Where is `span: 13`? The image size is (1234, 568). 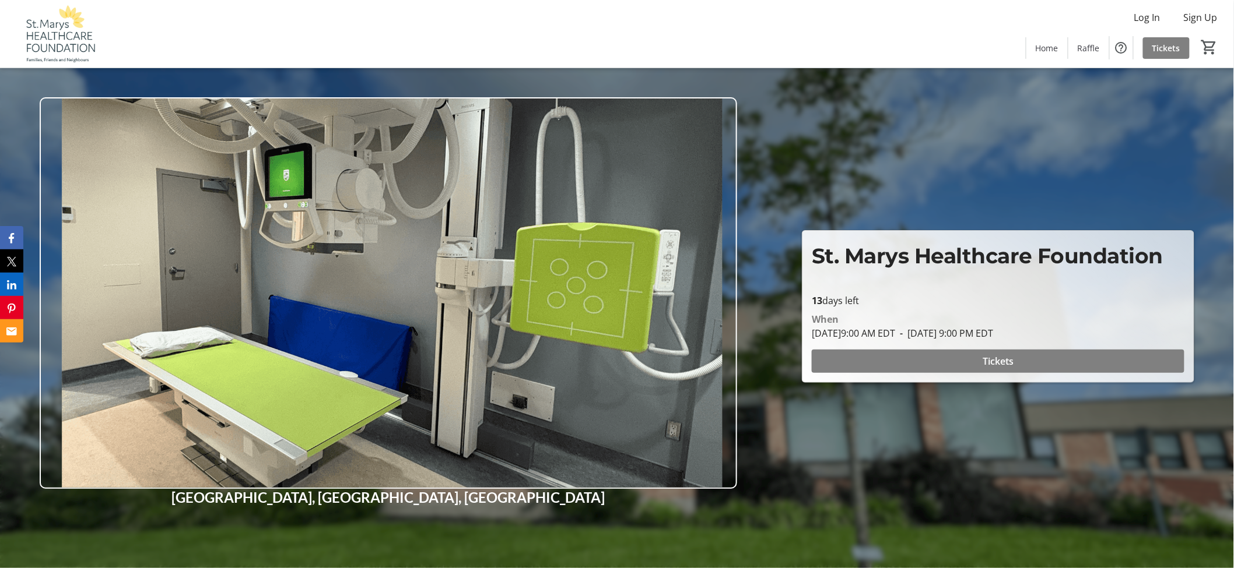 span: 13 is located at coordinates (817, 301).